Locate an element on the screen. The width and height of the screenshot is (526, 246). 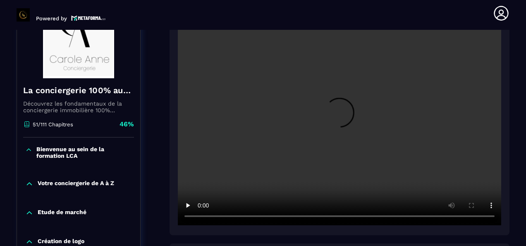
p: Création de logo is located at coordinates (61, 242).